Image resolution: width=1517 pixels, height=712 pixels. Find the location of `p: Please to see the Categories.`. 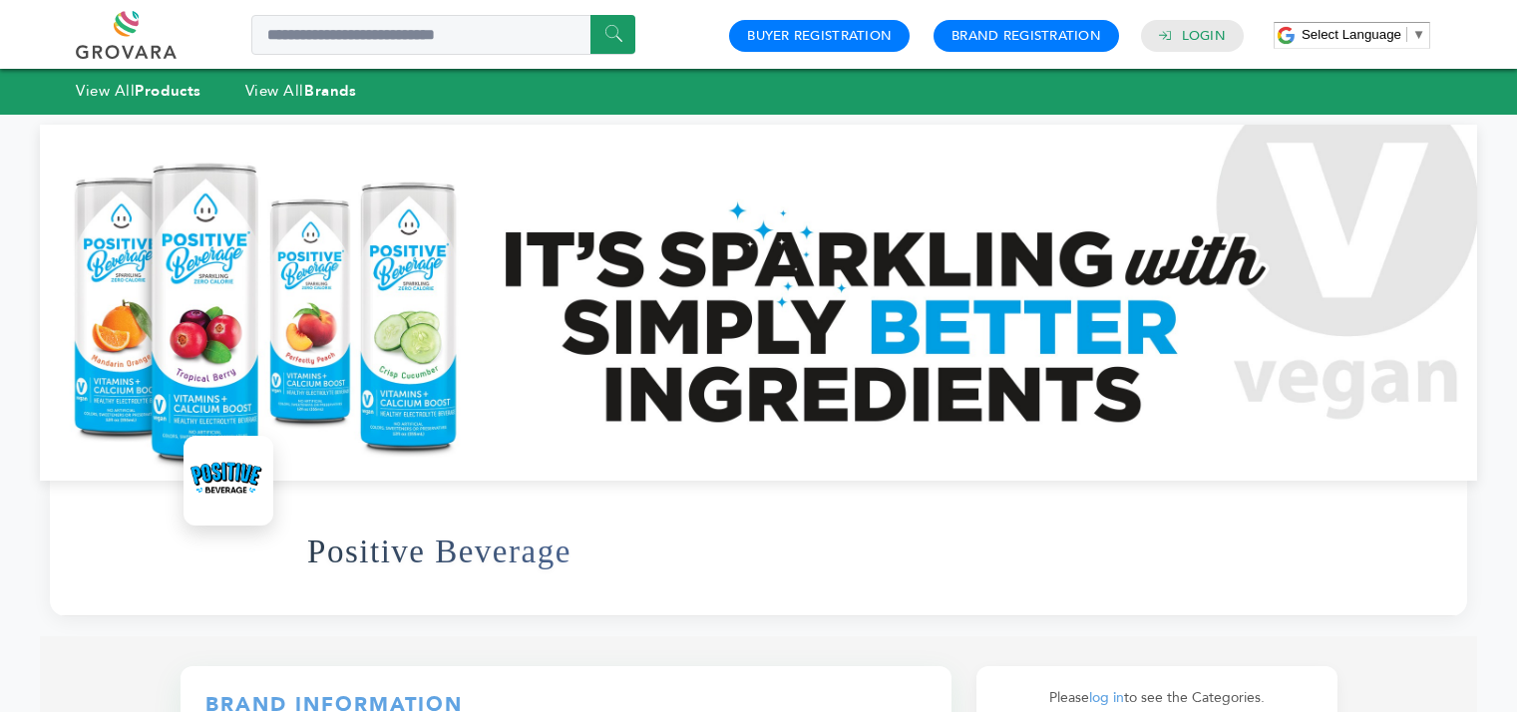

p: Please to see the Categories. is located at coordinates (1157, 698).